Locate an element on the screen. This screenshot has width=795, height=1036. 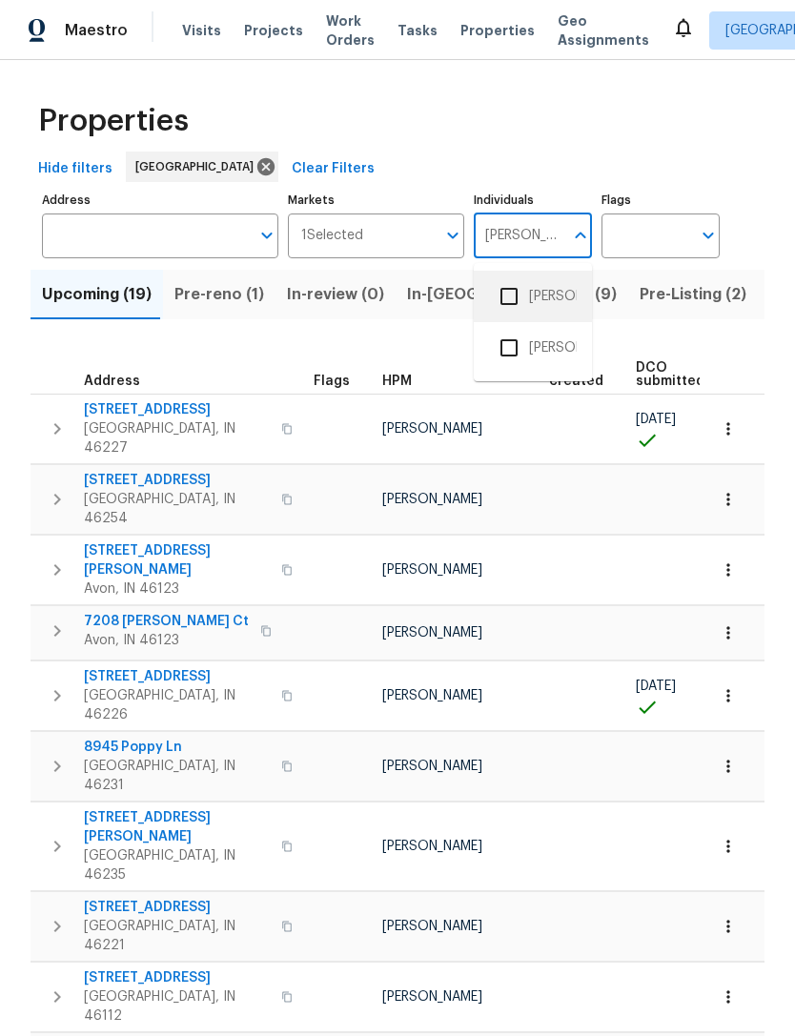
span: Pre-reno (1) is located at coordinates (219, 295).